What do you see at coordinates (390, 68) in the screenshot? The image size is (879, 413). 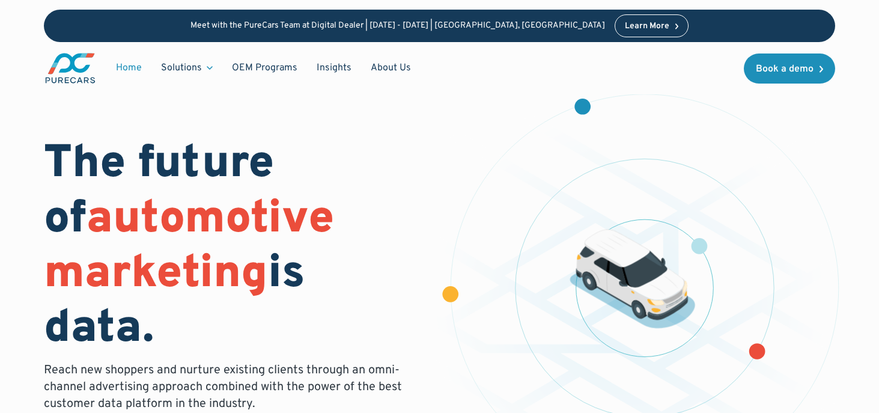 I see `a: About Us` at bounding box center [390, 68].